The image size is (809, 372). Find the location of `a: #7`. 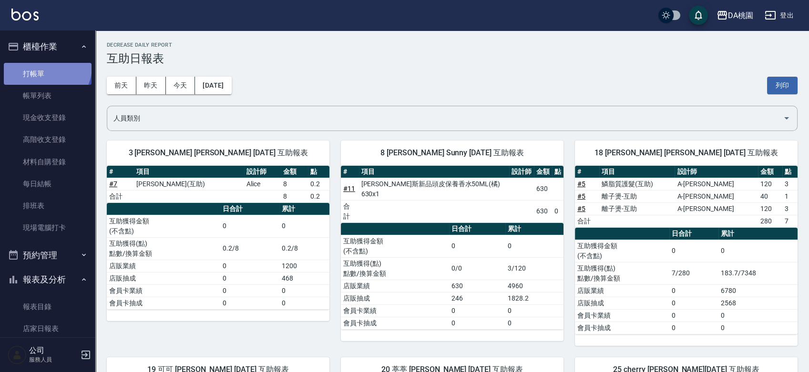

a: #7 is located at coordinates (113, 184).